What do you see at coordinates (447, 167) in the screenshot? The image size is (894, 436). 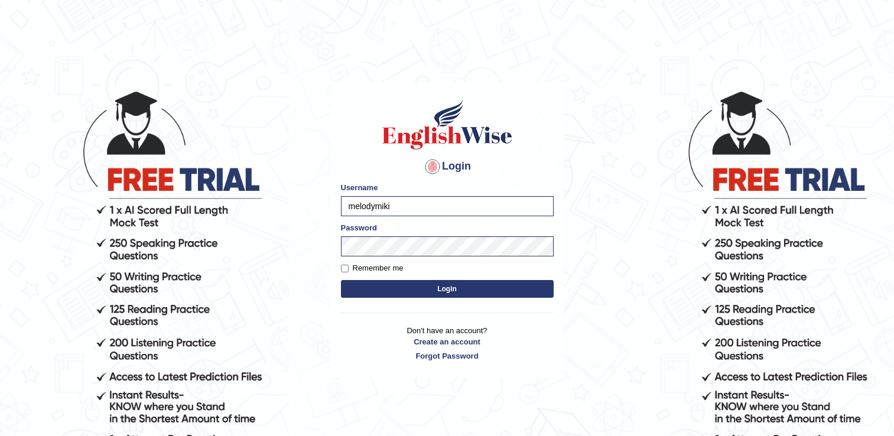 I see `h4: Login` at bounding box center [447, 167].